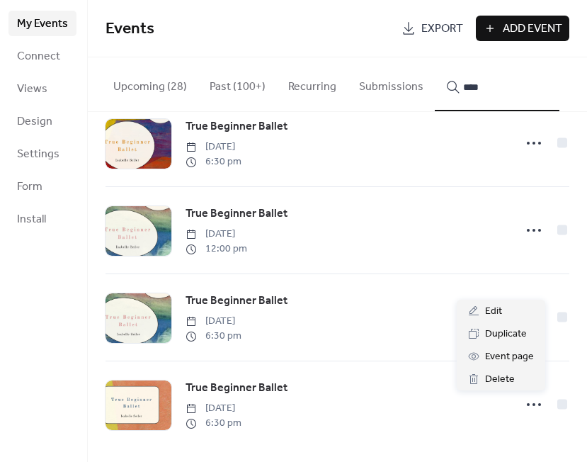 The image size is (587, 462). Describe the element at coordinates (237, 84) in the screenshot. I see `button: Past (100+)` at that location.